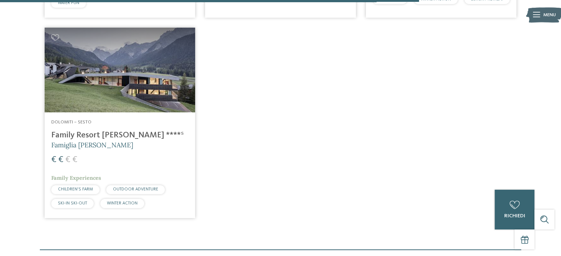  I want to click on span: WINTER ACTION, so click(122, 204).